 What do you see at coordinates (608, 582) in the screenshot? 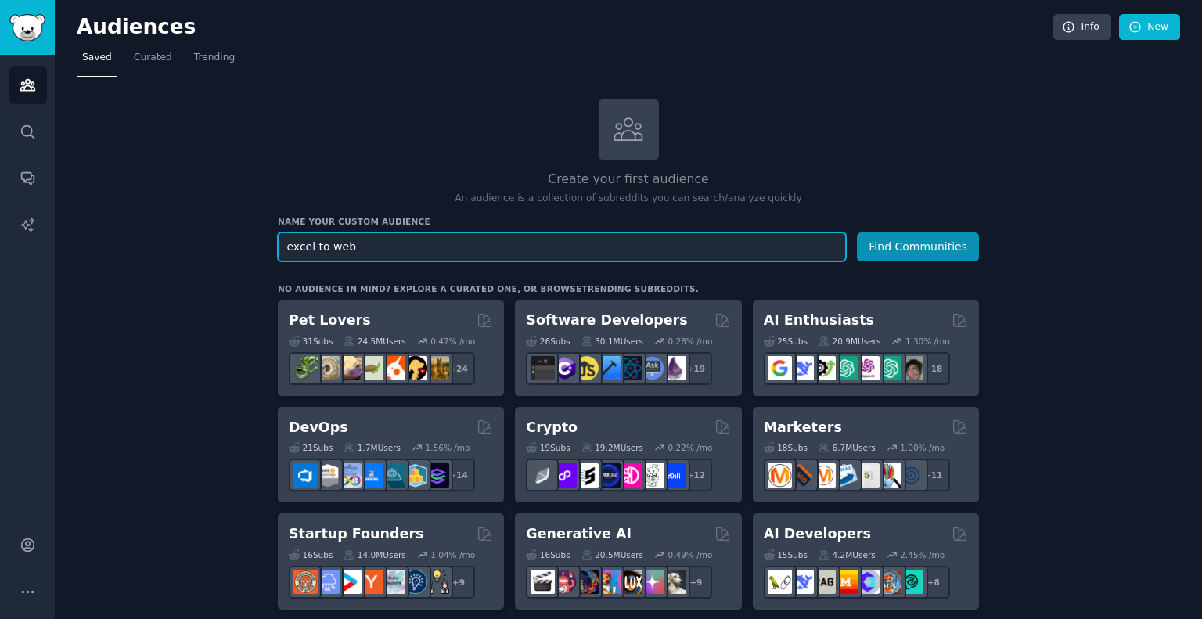
I see `img: sdforall` at bounding box center [608, 582].